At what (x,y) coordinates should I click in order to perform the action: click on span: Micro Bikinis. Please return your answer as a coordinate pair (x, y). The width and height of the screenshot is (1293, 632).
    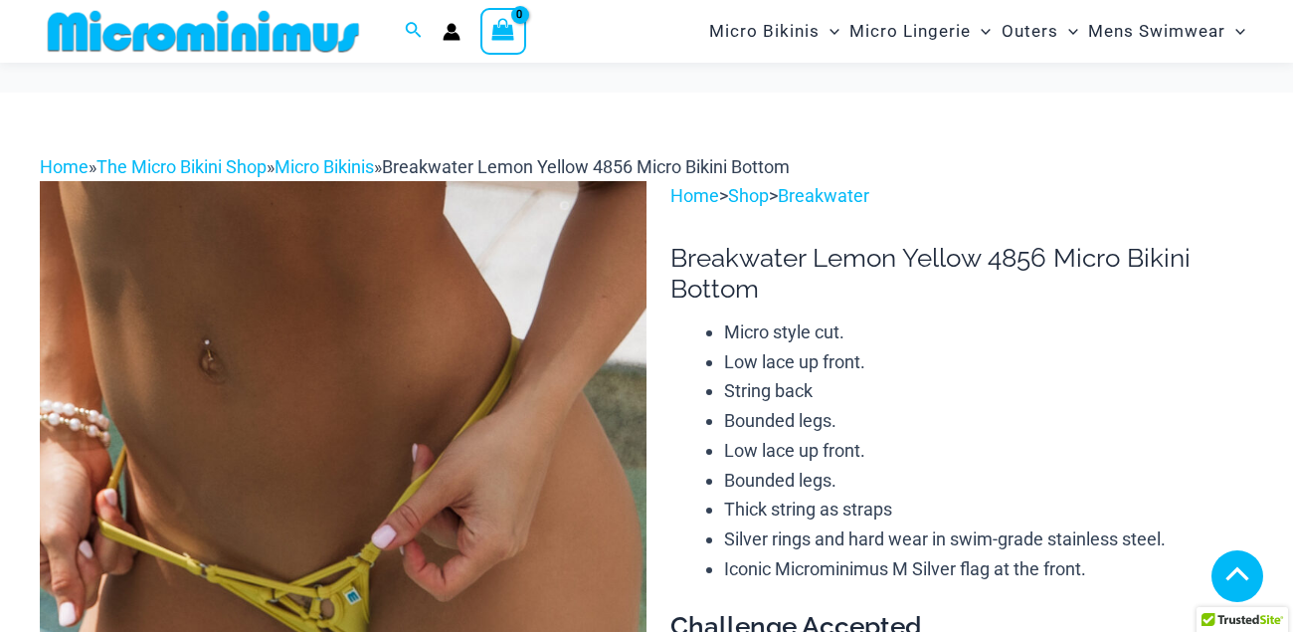
    Looking at the image, I should click on (764, 31).